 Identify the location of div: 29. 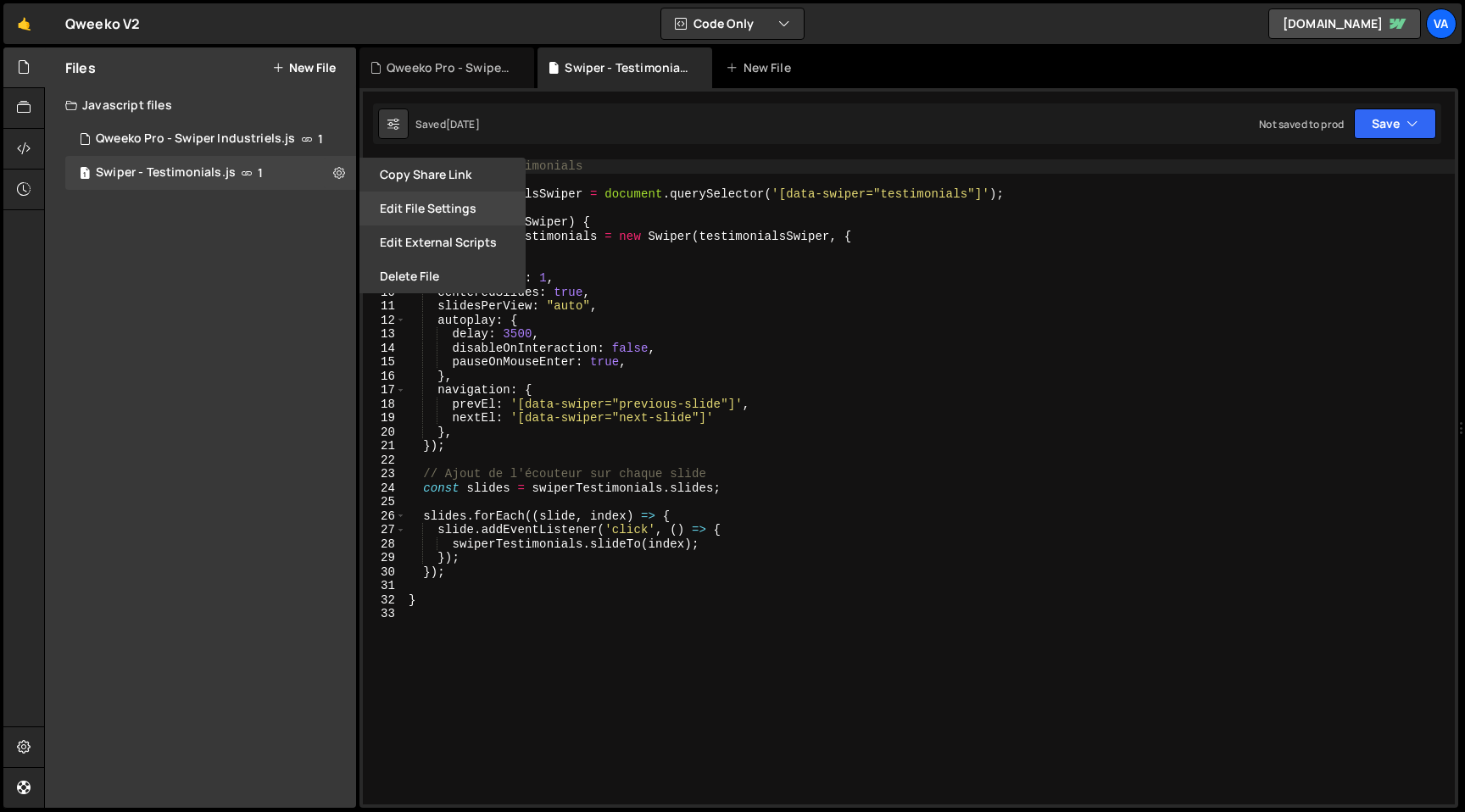
(384, 557).